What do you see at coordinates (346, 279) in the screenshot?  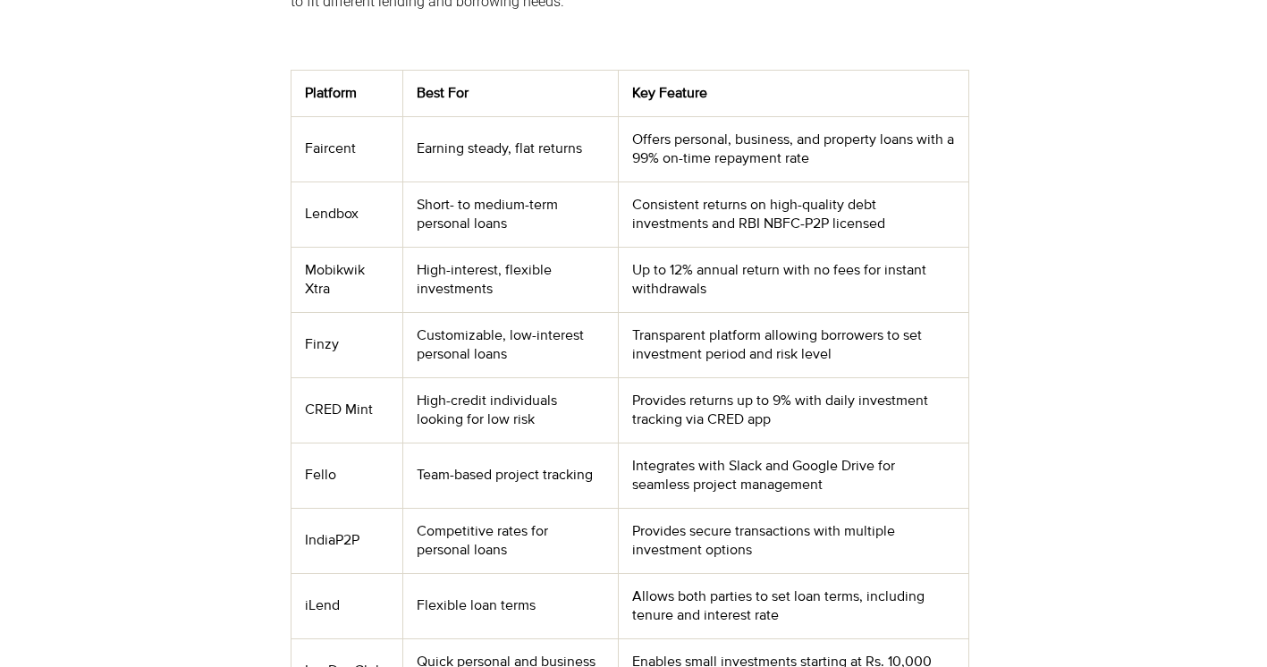 I see `td: Mobikwik Xtra` at bounding box center [346, 279].